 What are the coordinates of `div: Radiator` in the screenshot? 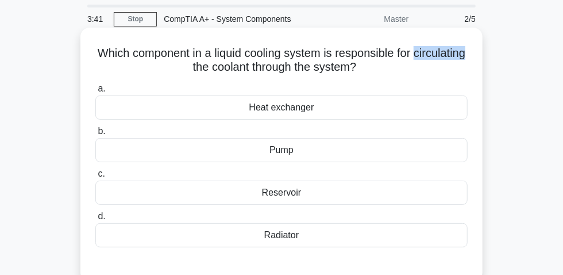 It's located at (282, 235).